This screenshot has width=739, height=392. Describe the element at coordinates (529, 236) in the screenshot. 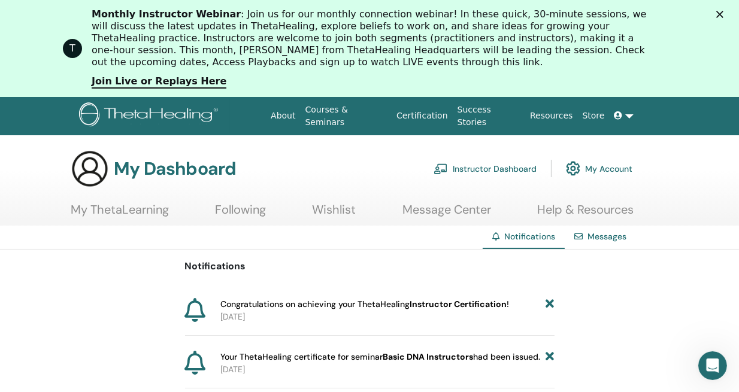

I see `span: Notifications` at that location.